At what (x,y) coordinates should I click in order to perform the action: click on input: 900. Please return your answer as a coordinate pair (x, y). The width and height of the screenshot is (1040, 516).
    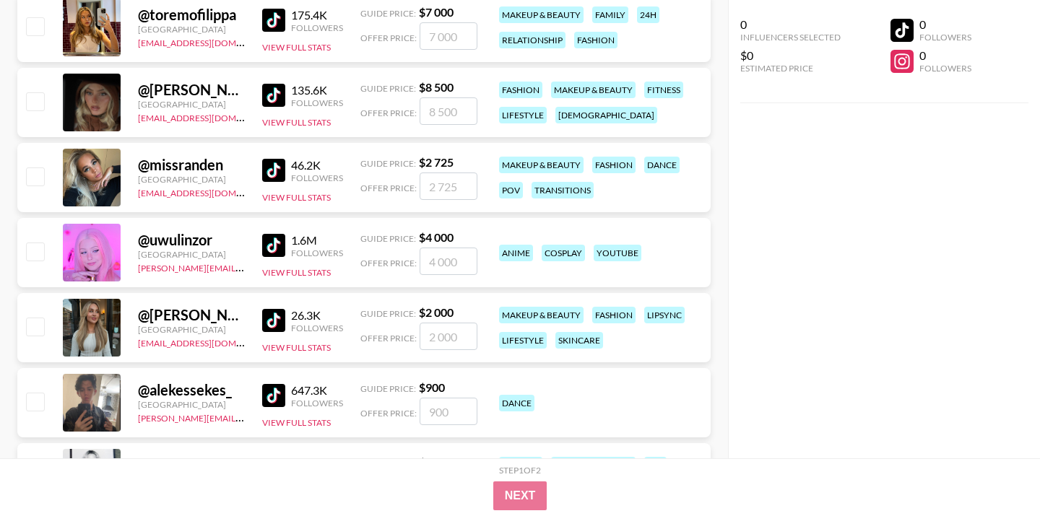
    Looking at the image, I should click on (448, 412).